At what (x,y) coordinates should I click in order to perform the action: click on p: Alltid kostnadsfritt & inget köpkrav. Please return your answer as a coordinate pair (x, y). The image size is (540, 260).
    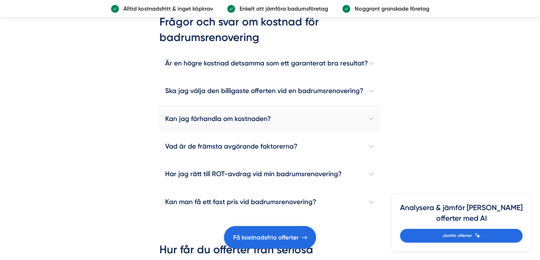
    Looking at the image, I should click on (166, 8).